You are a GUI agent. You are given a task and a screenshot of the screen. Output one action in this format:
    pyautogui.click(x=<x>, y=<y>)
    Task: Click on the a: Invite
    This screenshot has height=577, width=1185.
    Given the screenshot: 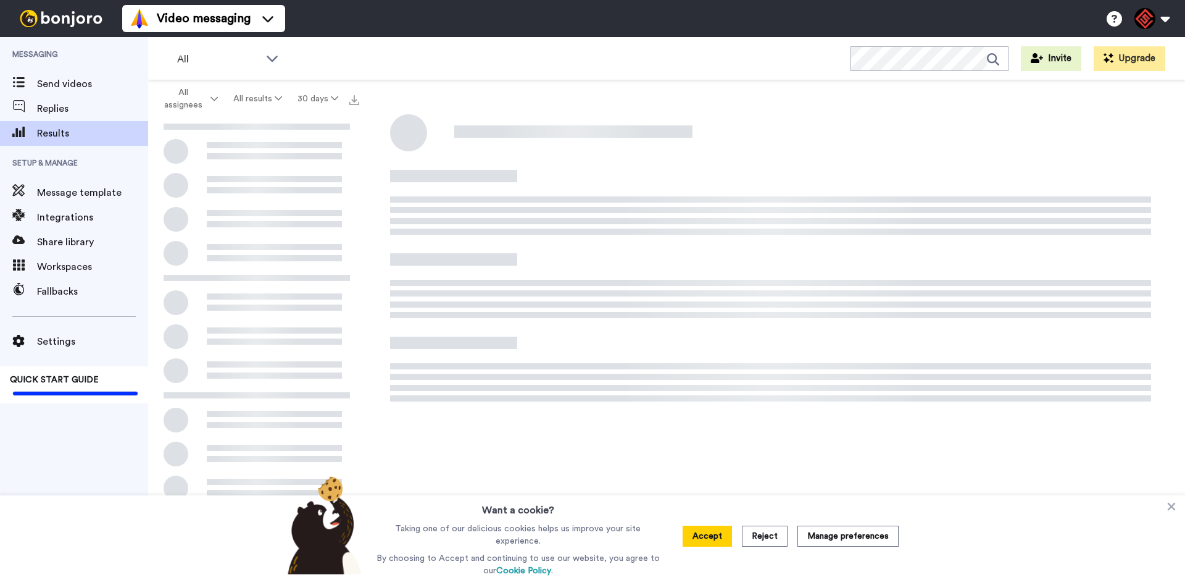 What is the action you would take?
    pyautogui.click(x=1051, y=59)
    